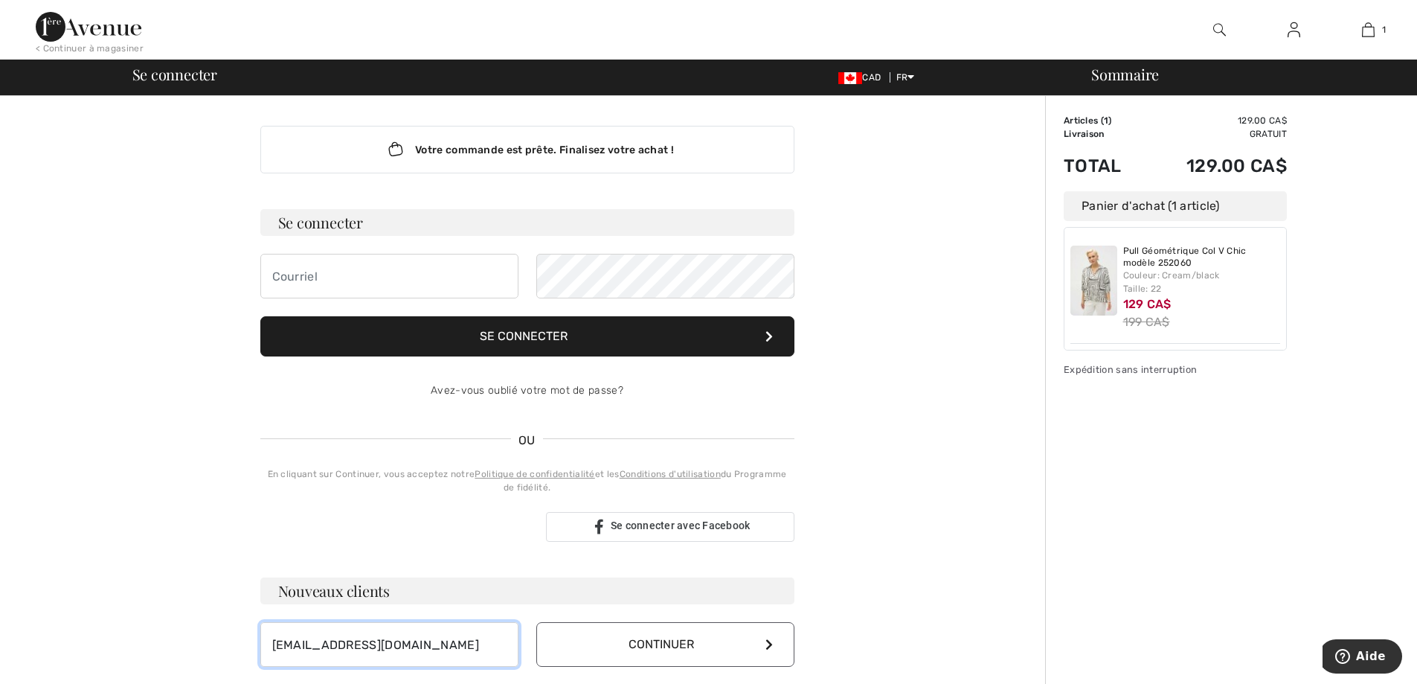 This screenshot has height=684, width=1417. What do you see at coordinates (175, 74) in the screenshot?
I see `span: Se connecter` at bounding box center [175, 74].